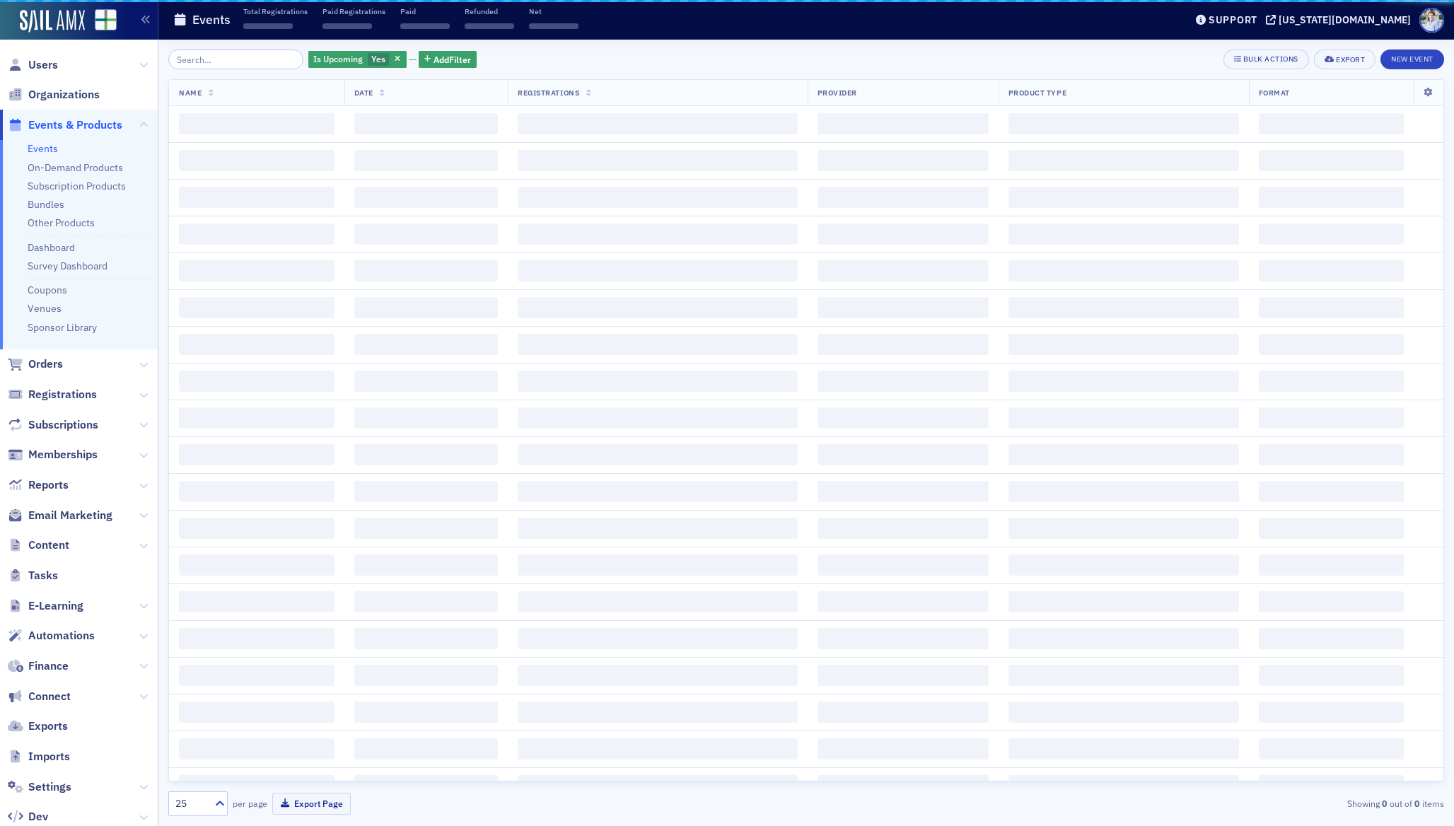  I want to click on span: Exports, so click(48, 727).